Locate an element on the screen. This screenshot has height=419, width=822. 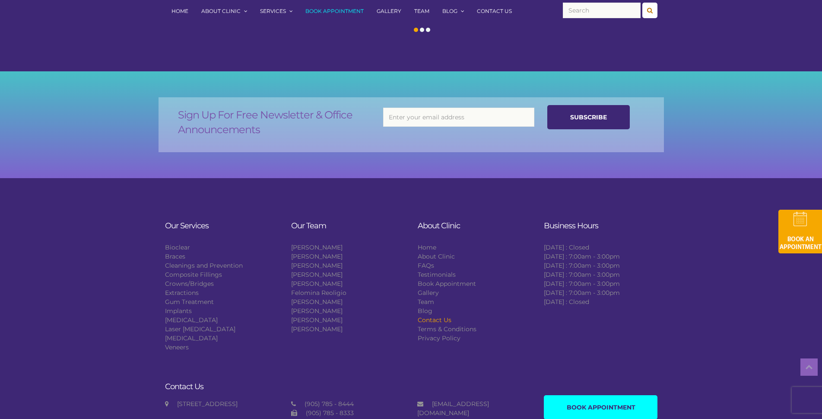
h3: Our Team is located at coordinates (348, 226).